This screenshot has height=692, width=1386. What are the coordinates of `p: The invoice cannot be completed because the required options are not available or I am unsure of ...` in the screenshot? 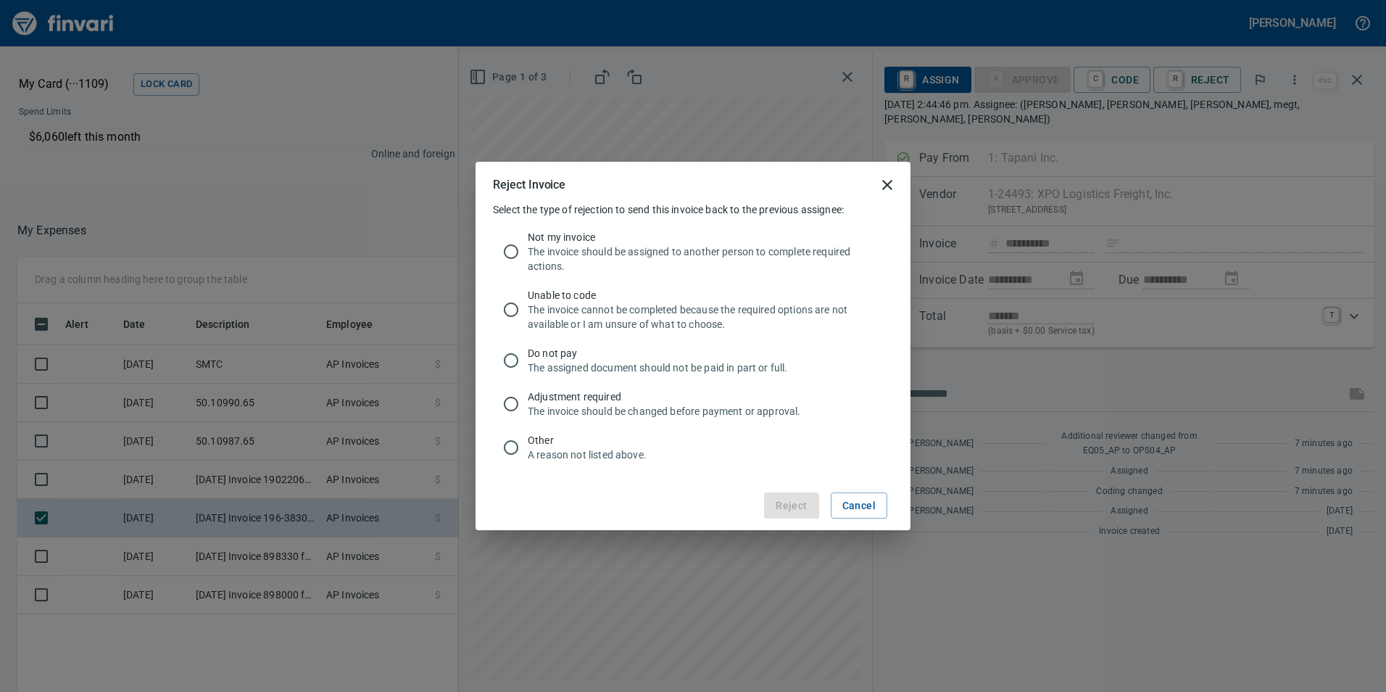 It's located at (705, 317).